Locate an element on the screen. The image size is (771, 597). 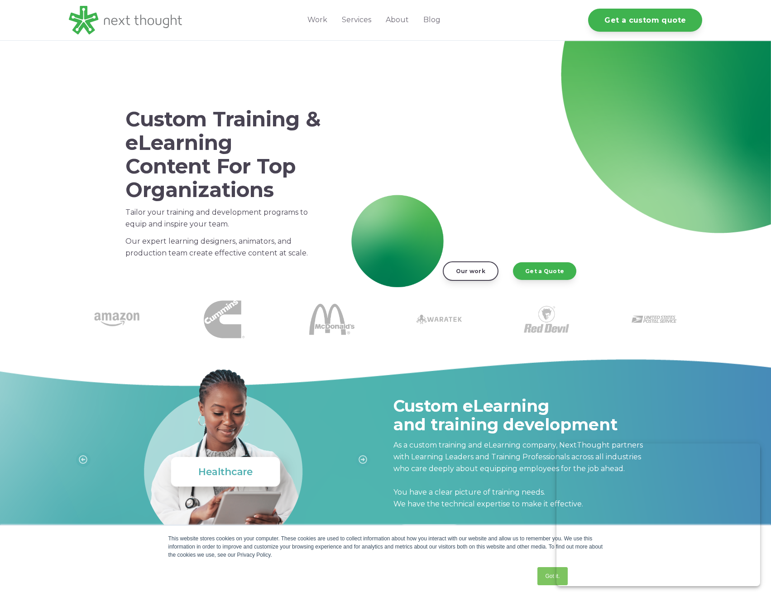
img: USPS is located at coordinates (655, 319).